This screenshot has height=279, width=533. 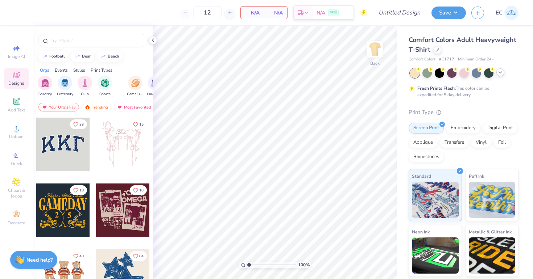 What do you see at coordinates (448, 13) in the screenshot?
I see `button: Save` at bounding box center [448, 13].